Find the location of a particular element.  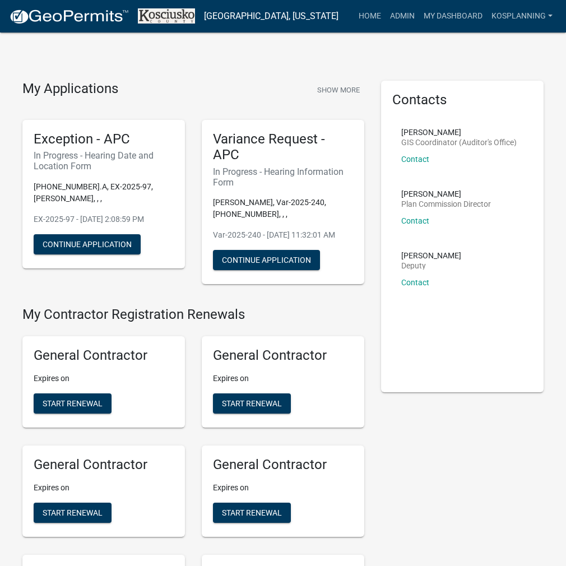

h6: In Progress - Hearing Date and Location Form is located at coordinates (104, 161).